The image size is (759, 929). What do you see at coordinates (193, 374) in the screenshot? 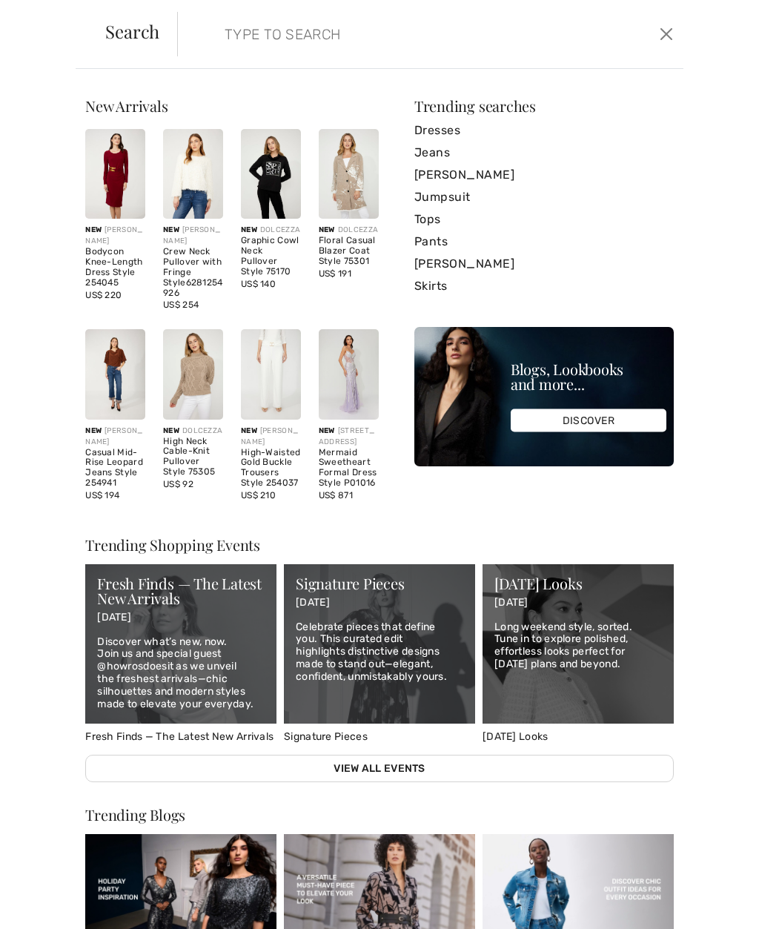
I see `a: High Neck Cable-Knit Pullover Style 75305. Taupe` at bounding box center [193, 374].